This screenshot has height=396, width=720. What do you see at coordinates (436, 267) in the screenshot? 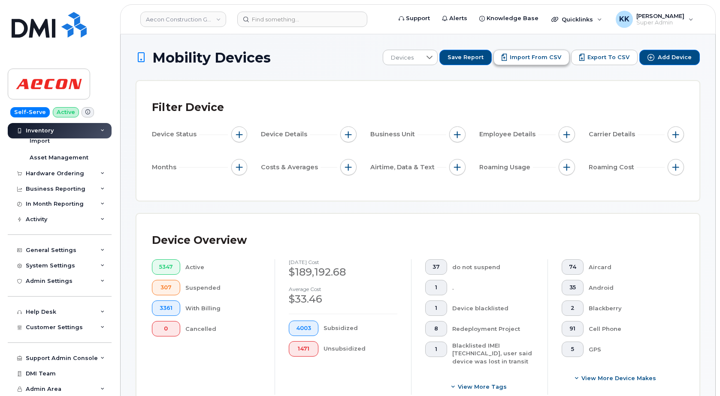
I see `button: 37` at bounding box center [436, 267].